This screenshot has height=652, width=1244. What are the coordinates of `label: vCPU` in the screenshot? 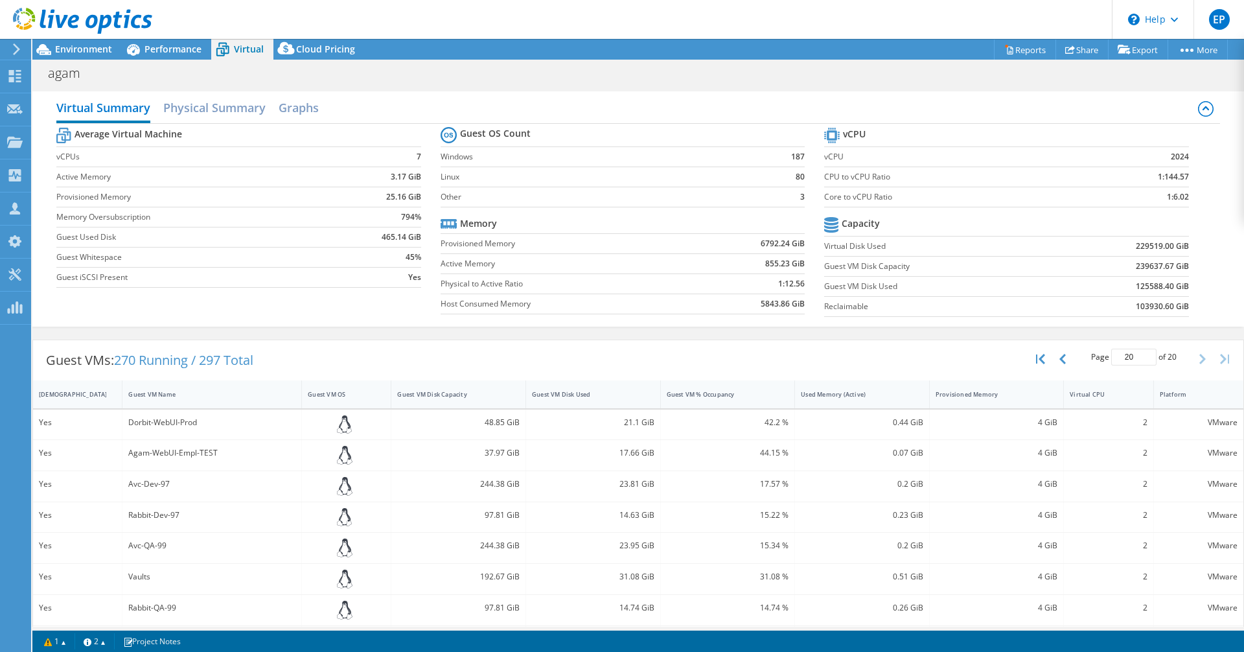 It's located at (953, 157).